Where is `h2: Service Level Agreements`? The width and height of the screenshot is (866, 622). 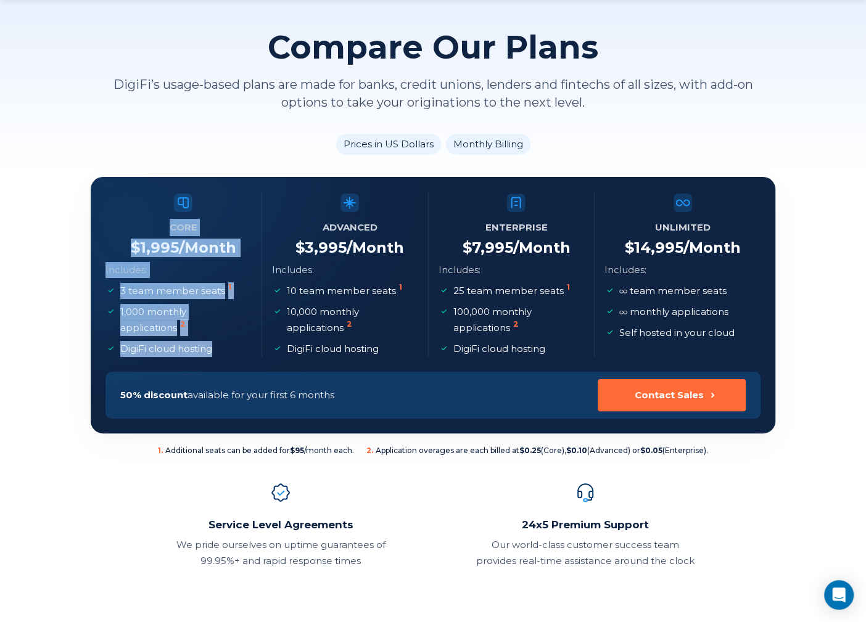
h2: Service Level Agreements is located at coordinates (281, 525).